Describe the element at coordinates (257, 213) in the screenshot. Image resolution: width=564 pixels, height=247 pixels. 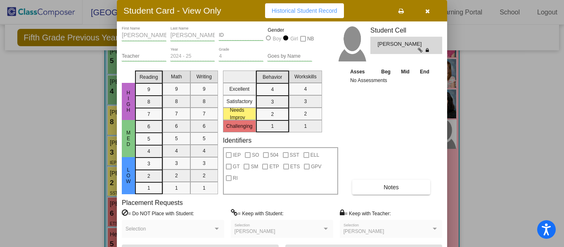
I see `label: = Keep with Student:` at that location.